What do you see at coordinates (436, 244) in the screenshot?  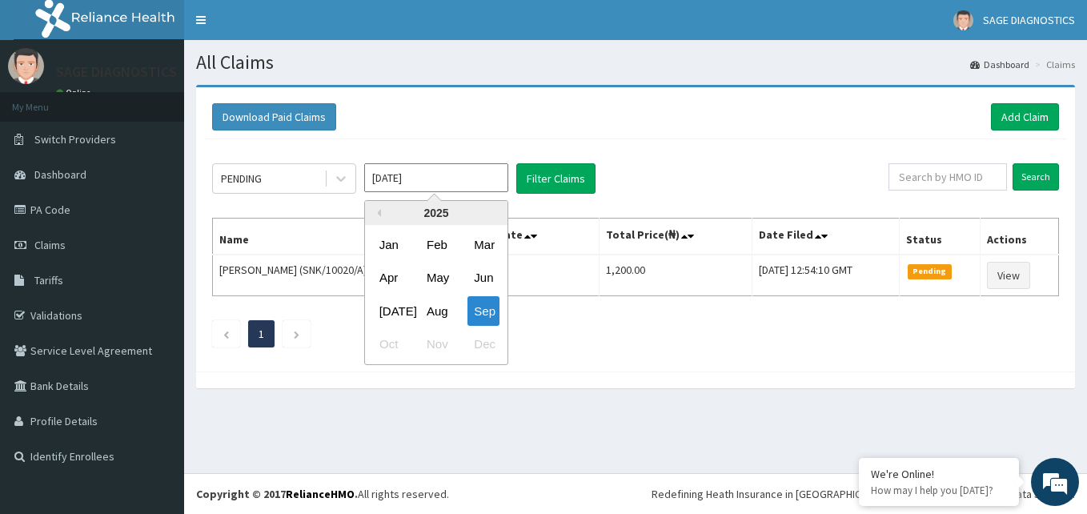 I see `div: Choose February 2025` at bounding box center [436, 244].